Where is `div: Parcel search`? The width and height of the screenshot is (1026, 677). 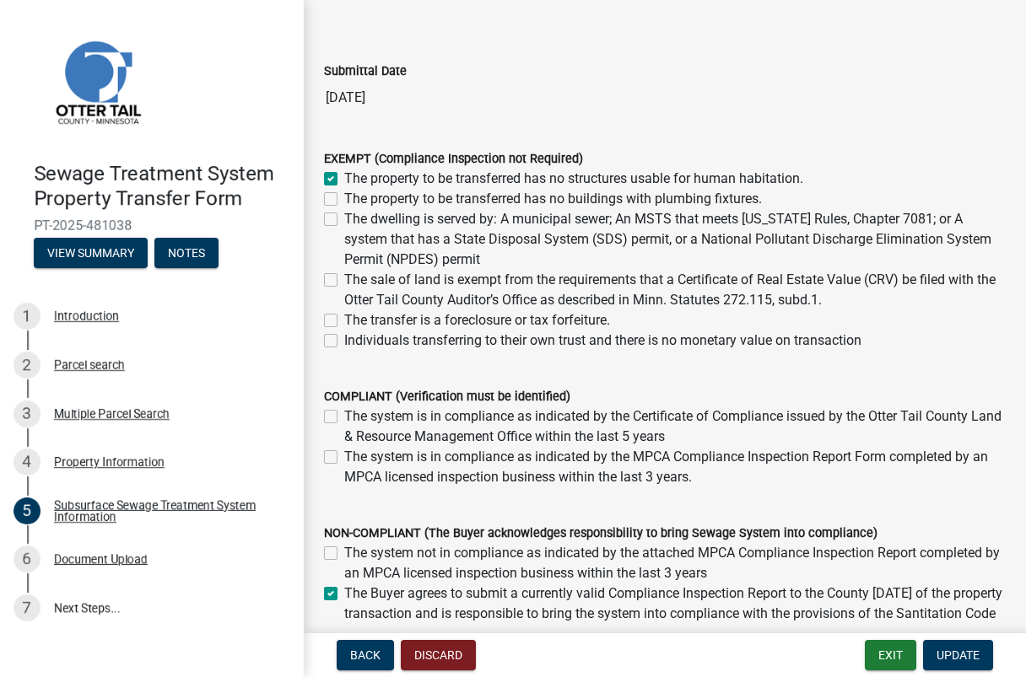
div: Parcel search is located at coordinates (89, 365).